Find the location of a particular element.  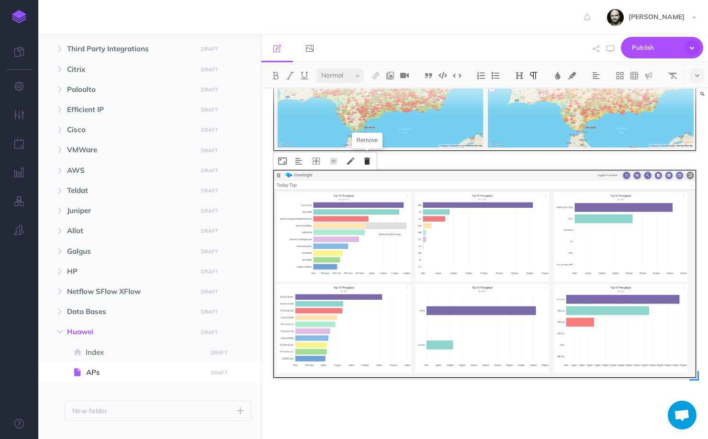

span: Publish is located at coordinates (655, 47).